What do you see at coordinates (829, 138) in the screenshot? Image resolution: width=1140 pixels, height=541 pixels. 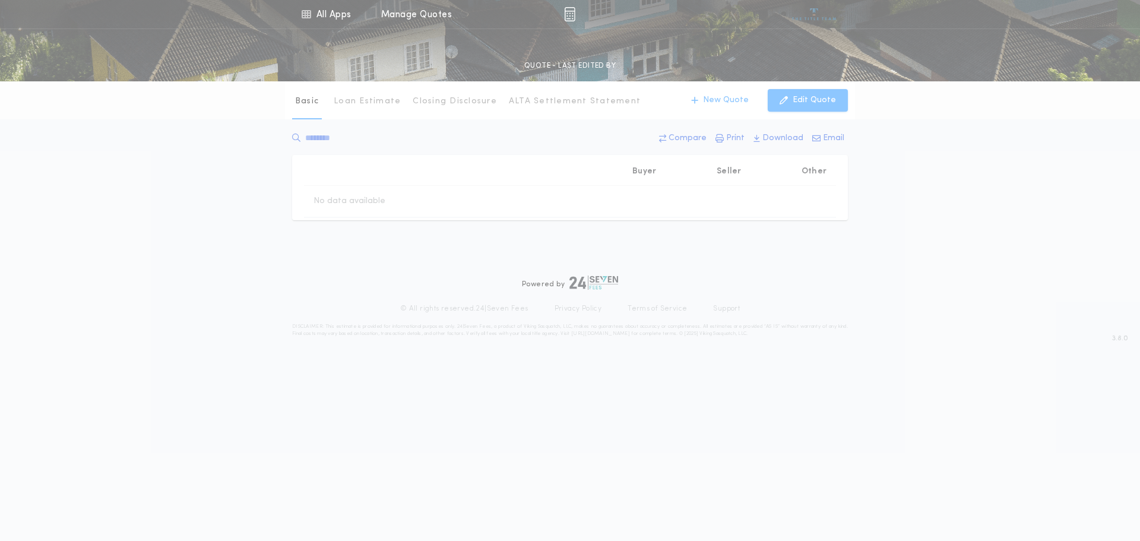 I see `button: Email` at bounding box center [829, 138].